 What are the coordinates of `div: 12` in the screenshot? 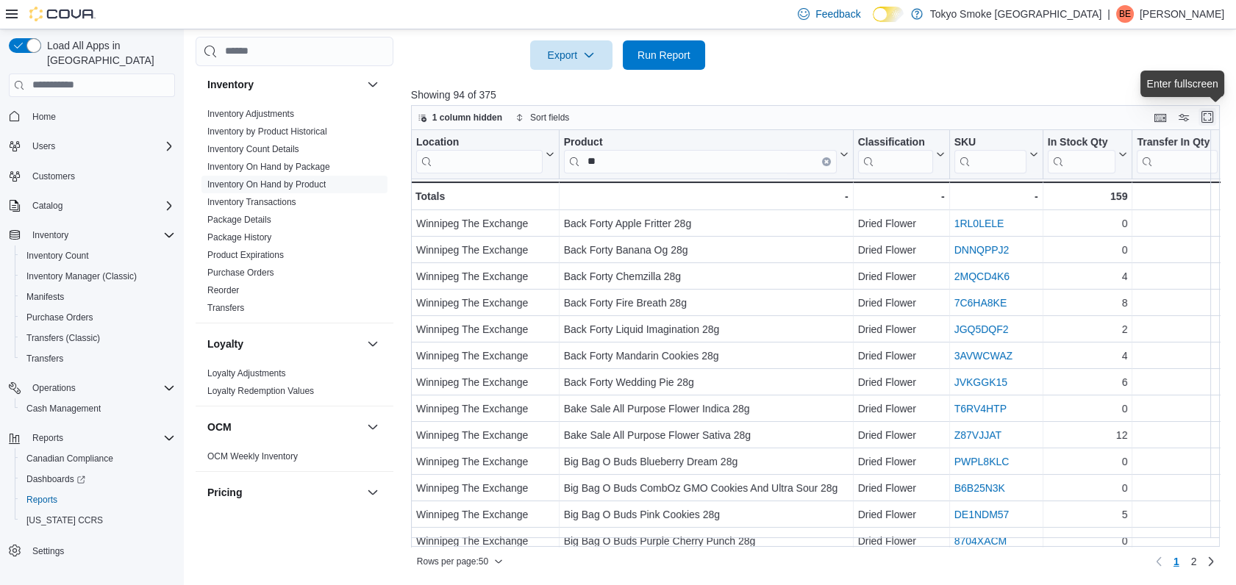 It's located at (1088, 435).